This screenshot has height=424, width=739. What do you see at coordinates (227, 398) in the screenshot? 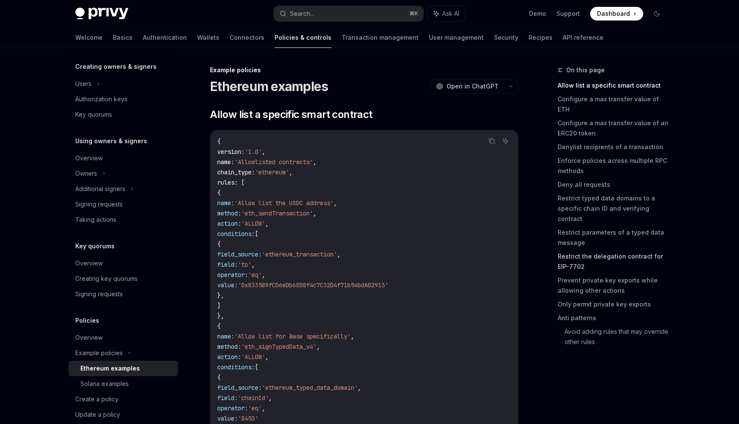
I see `span: field:` at bounding box center [227, 398].